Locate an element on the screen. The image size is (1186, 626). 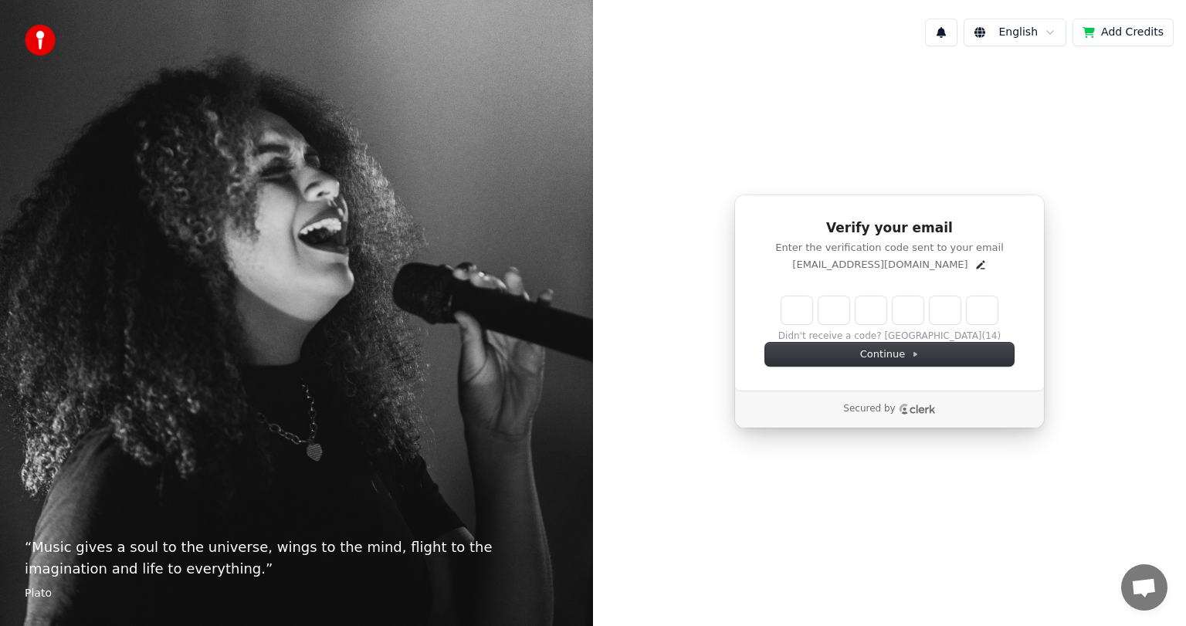
button: Continue is located at coordinates (889, 354).